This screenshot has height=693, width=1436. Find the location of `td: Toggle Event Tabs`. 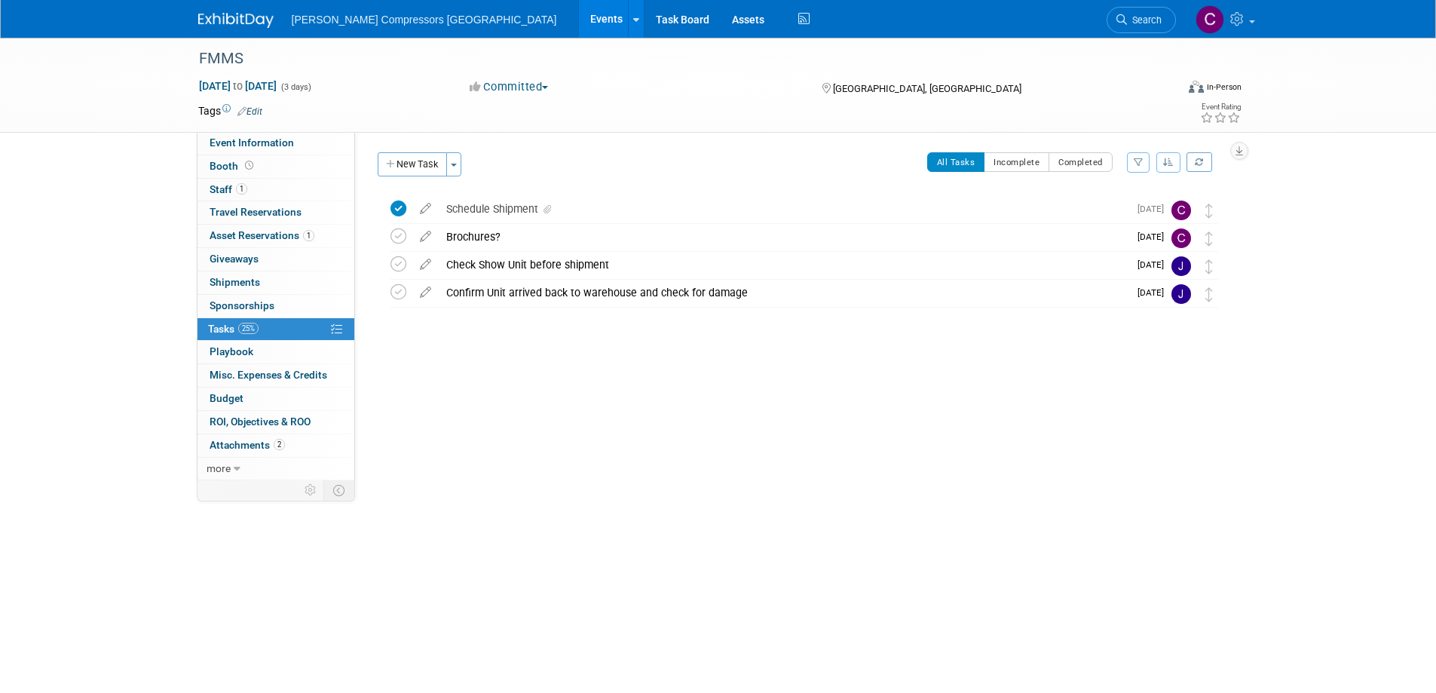

td: Toggle Event Tabs is located at coordinates (338, 490).